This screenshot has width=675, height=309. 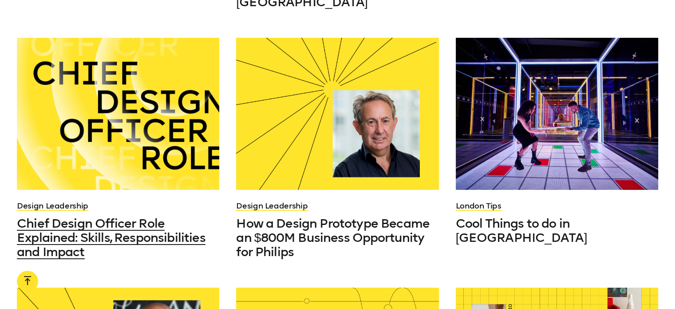 I want to click on span: Chief Design Officer Role Explained: Skills, Responsibilities and Impact, so click(x=111, y=237).